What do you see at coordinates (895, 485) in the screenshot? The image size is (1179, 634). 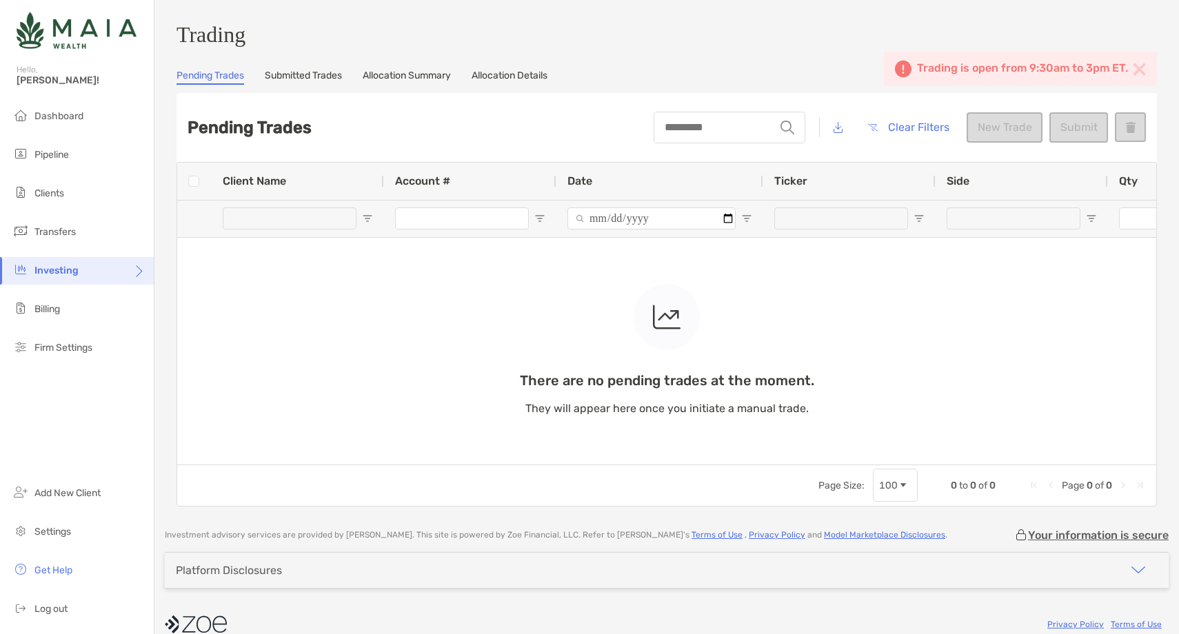 I see `div: Page Size` at bounding box center [895, 485].